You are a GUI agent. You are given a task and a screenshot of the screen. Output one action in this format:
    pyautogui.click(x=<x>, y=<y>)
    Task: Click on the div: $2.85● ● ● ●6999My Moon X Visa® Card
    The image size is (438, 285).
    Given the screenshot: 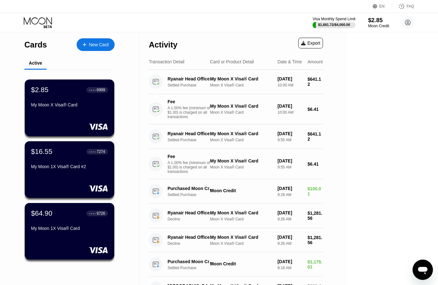 What is the action you would take?
    pyautogui.click(x=69, y=108)
    